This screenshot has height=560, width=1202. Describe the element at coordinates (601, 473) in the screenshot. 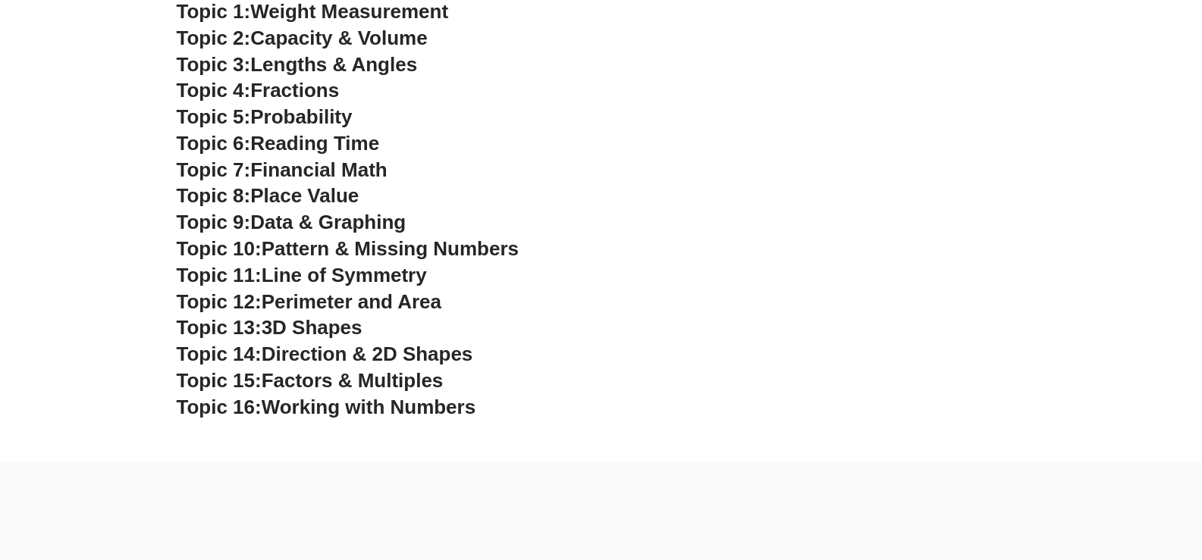

I see `h3: Year 7 Math Worksheets` at that location.